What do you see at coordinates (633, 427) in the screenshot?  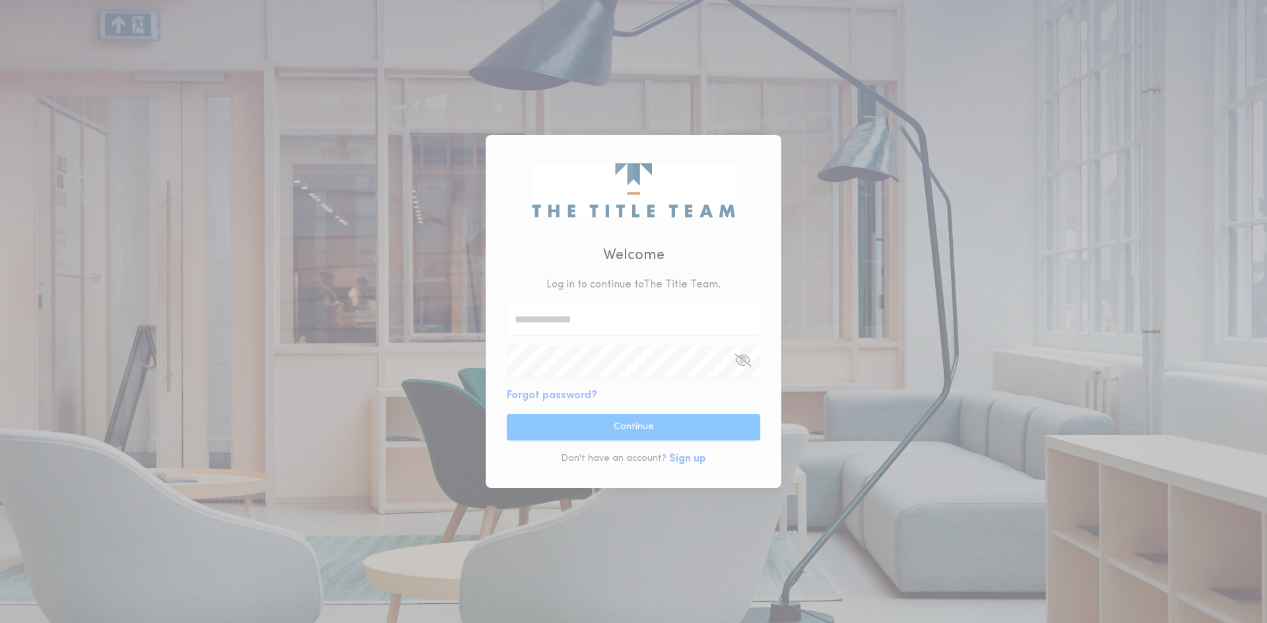 I see `button: Continue` at bounding box center [633, 427].